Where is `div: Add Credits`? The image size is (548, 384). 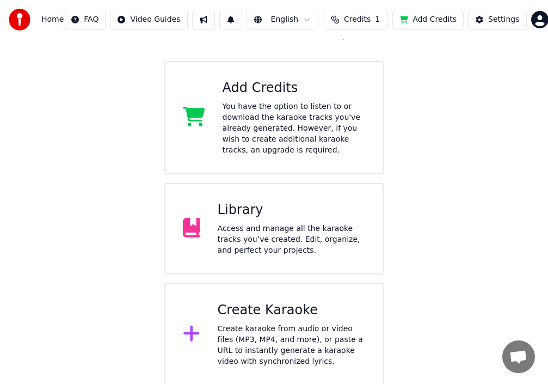 div: Add Credits is located at coordinates (294, 88).